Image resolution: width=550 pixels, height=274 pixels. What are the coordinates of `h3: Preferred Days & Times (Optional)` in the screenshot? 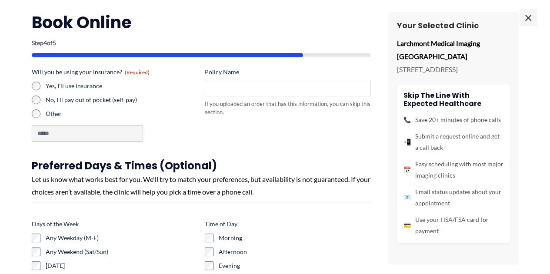 It's located at (201, 166).